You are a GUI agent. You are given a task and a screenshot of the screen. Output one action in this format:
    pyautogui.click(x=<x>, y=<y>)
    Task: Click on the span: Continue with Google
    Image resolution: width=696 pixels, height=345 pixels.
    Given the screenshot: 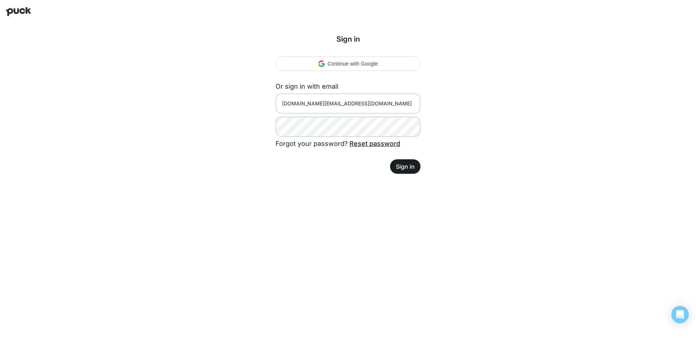 What is the action you would take?
    pyautogui.click(x=353, y=64)
    